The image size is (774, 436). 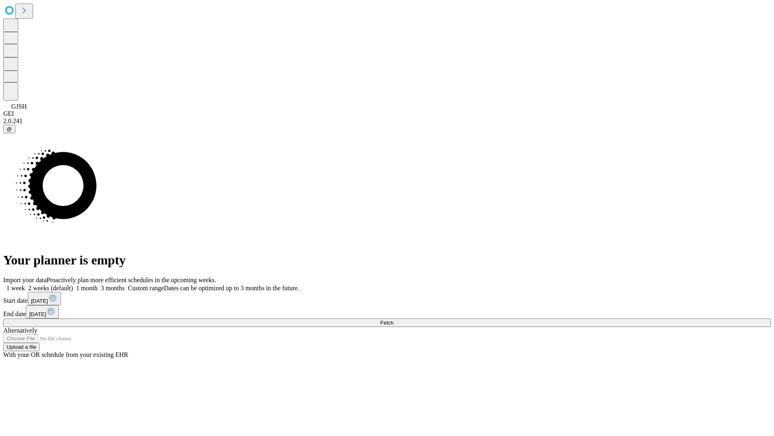 What do you see at coordinates (387, 322) in the screenshot?
I see `span: Fetch` at bounding box center [387, 322].